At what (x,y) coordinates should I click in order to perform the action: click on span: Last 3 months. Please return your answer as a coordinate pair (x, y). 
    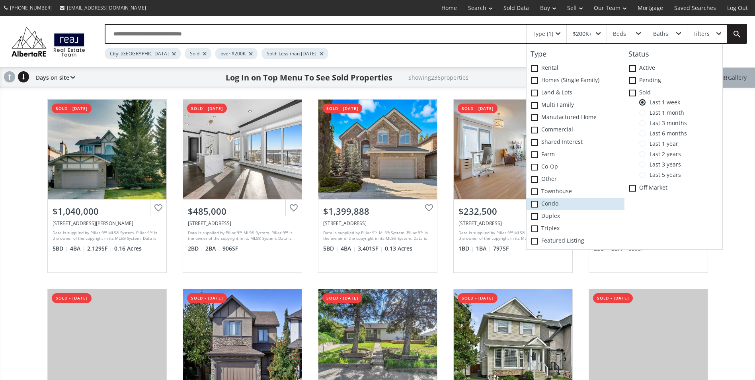
    Looking at the image, I should click on (666, 123).